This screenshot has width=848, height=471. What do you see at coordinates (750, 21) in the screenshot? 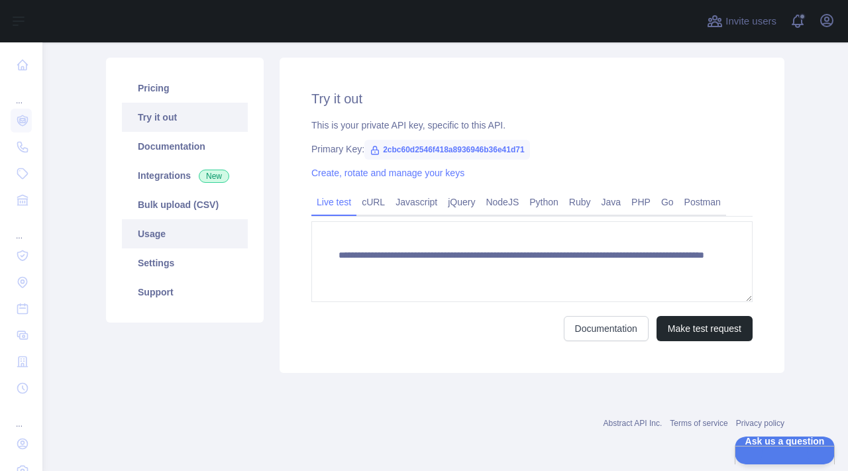
I see `span: Invite users` at bounding box center [750, 21].